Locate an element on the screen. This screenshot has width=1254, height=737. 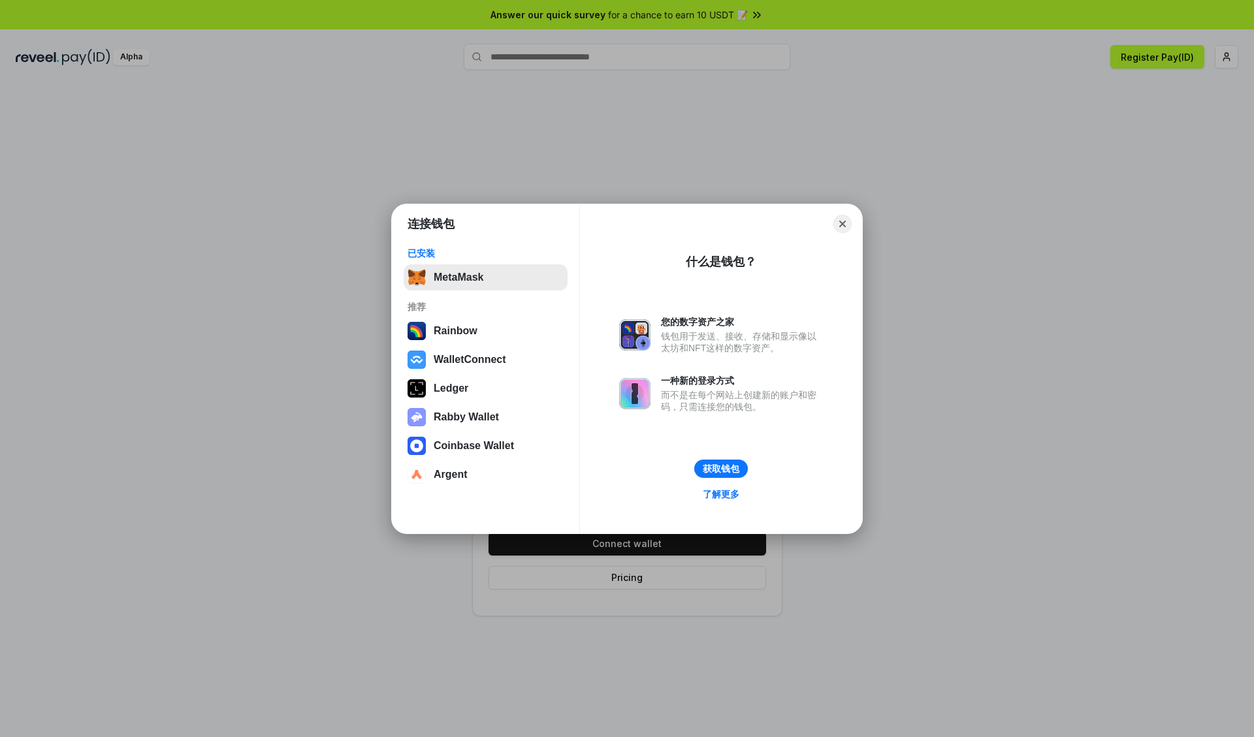
div: 已安装 is located at coordinates (485, 253).